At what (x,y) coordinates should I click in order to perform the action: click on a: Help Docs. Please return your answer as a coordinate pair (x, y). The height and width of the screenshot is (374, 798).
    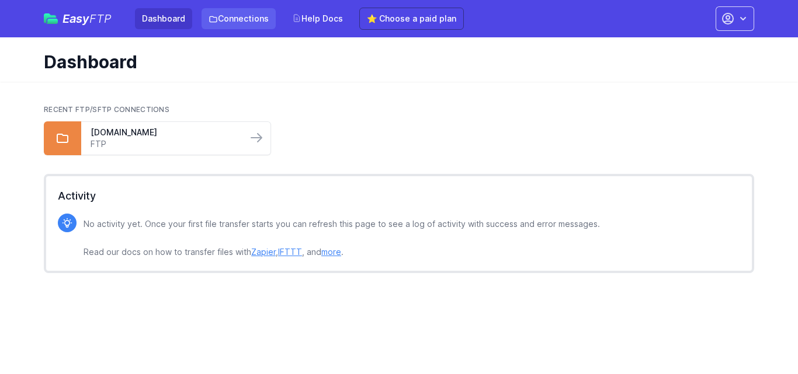
    Looking at the image, I should click on (317, 19).